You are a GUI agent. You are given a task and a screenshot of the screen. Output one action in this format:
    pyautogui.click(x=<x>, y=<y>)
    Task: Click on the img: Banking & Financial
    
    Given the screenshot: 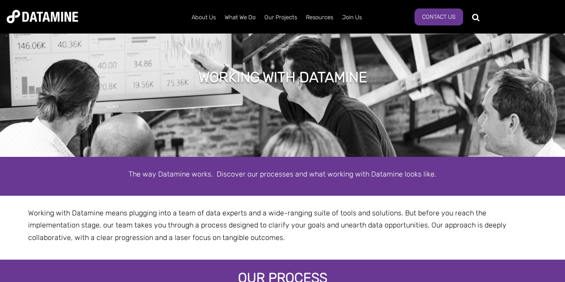 What is the action you would take?
    pyautogui.click(x=28, y=248)
    